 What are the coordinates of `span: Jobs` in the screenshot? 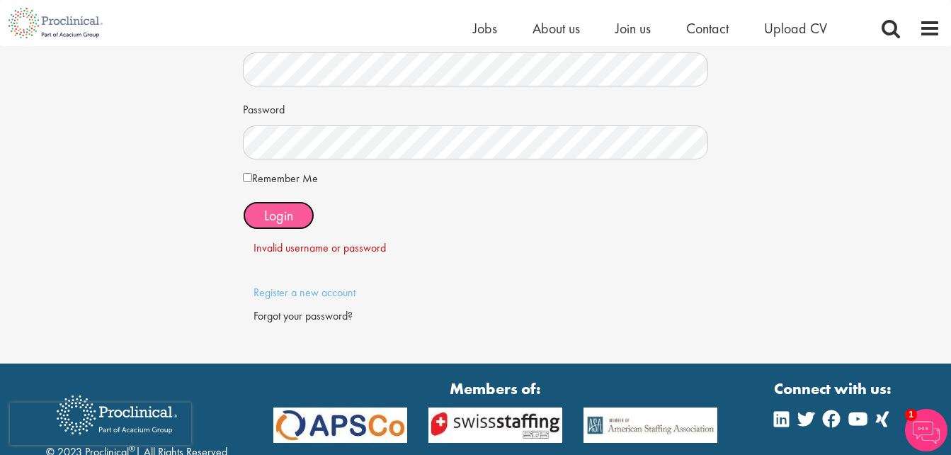 It's located at (485, 28).